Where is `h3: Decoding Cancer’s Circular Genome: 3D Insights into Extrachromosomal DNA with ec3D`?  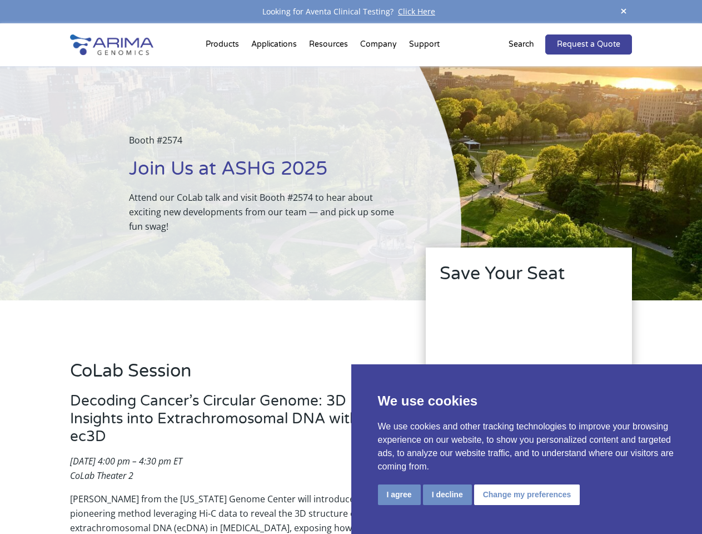 h3: Decoding Cancer’s Circular Genome: 3D Insights into Extrachromosomal DNA with ec3D is located at coordinates (232, 423).